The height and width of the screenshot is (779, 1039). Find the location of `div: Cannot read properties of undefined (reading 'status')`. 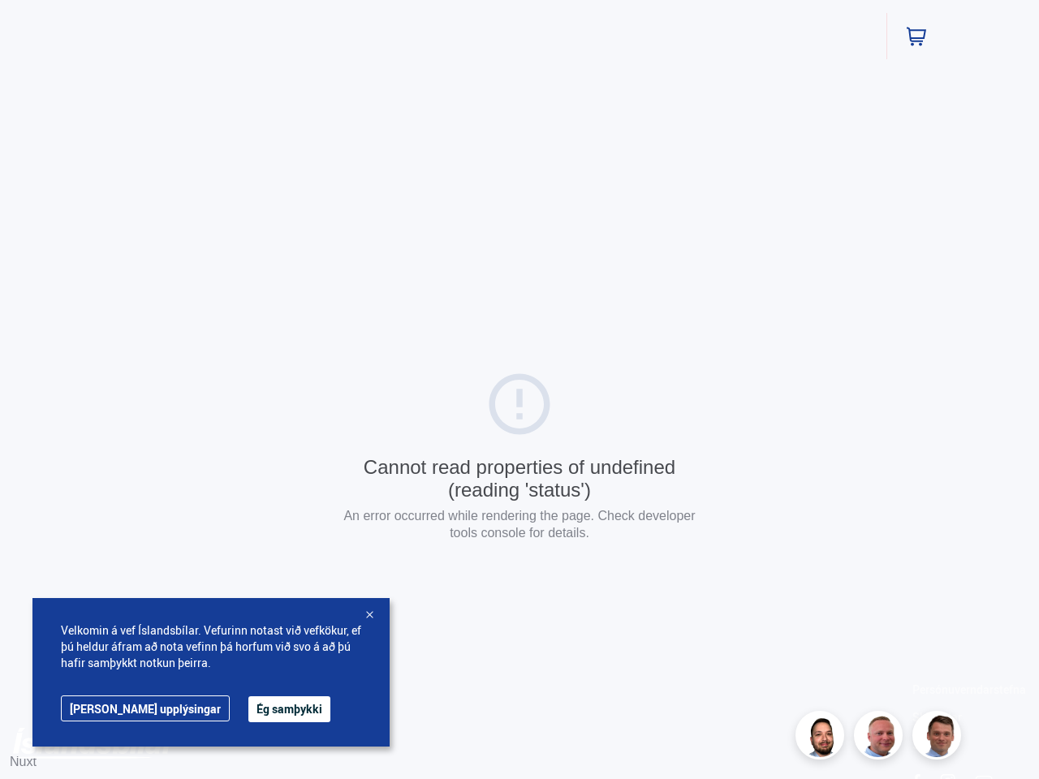

div: Cannot read properties of undefined (reading 'status') is located at coordinates (520, 478).